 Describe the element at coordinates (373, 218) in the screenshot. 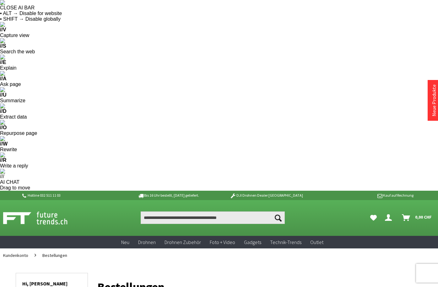

I see `a: Meine Favoriten` at that location.